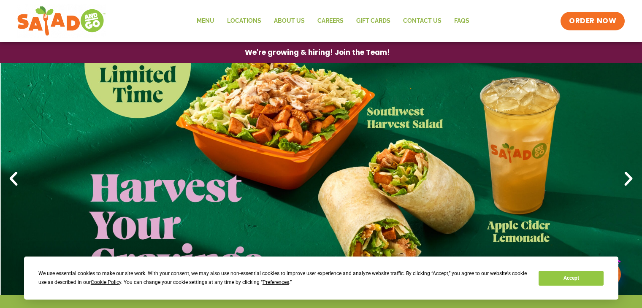 This screenshot has width=642, height=308. What do you see at coordinates (462, 21) in the screenshot?
I see `a: FAQs` at bounding box center [462, 21].